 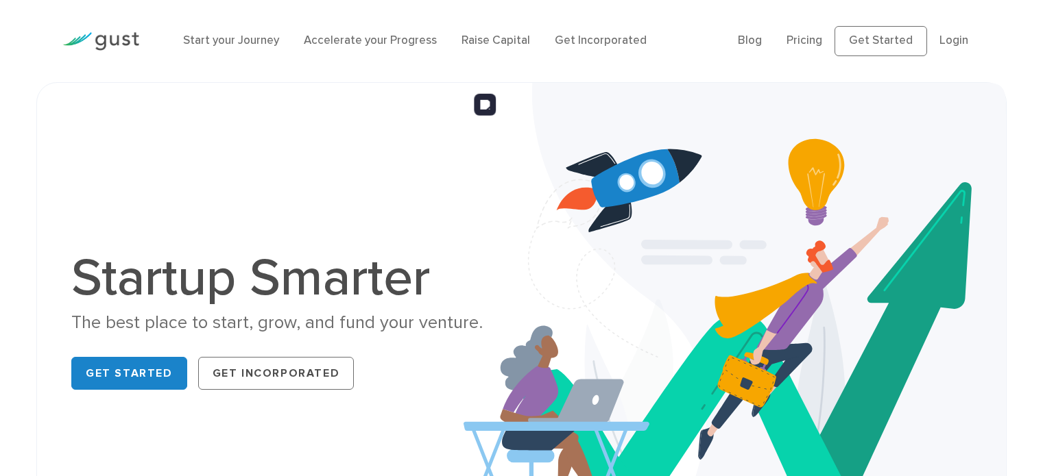 I want to click on div: The best place to start, grow, and fund your venture., so click(x=291, y=323).